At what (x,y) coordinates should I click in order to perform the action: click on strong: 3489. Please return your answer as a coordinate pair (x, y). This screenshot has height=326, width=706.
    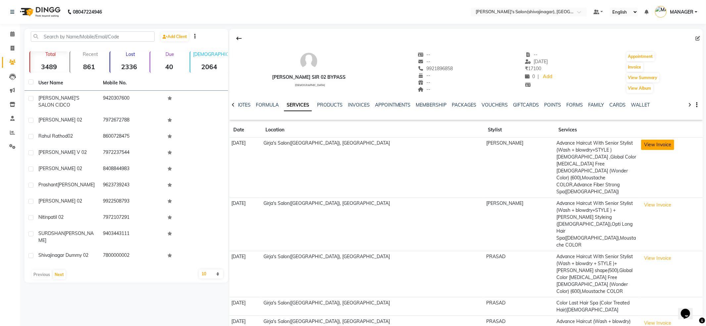
    Looking at the image, I should click on (49, 67).